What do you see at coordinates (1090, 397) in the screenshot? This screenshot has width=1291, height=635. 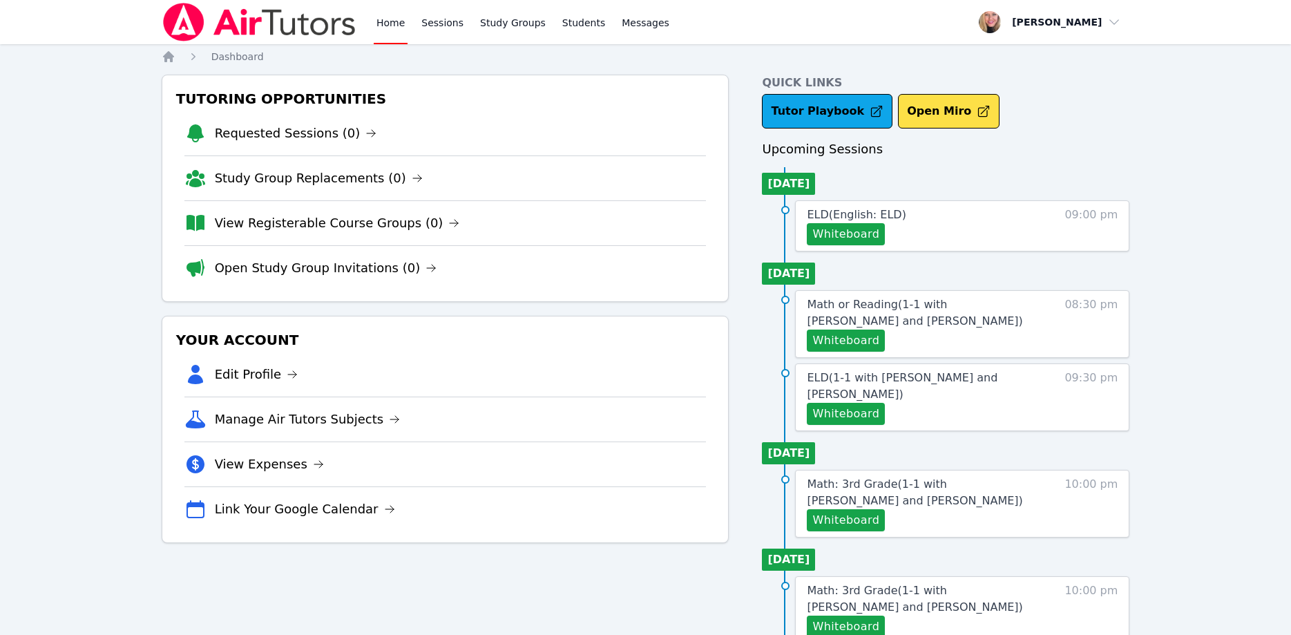 I see `span: 09:30 pm` at bounding box center [1090, 397].